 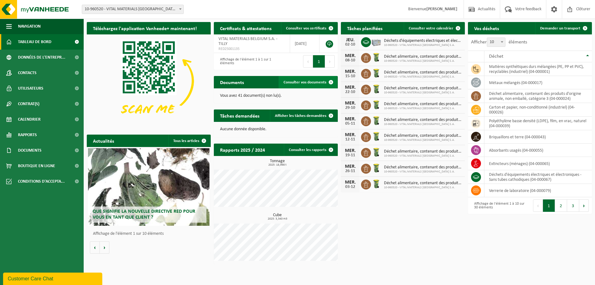 What do you see at coordinates (538, 82) in the screenshot?
I see `td: métaux mélangés (04-000017)` at bounding box center [538, 82].